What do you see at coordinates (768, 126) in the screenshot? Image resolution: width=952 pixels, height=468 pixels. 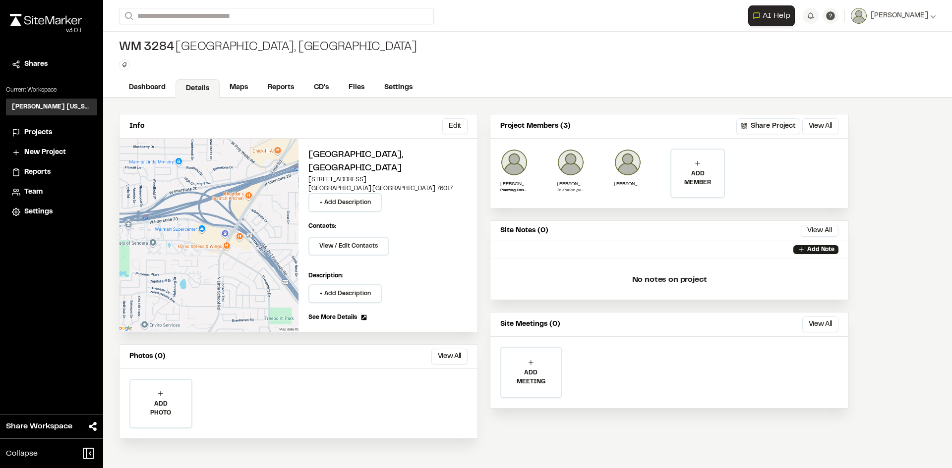 I see `button: Share Project` at bounding box center [768, 126].